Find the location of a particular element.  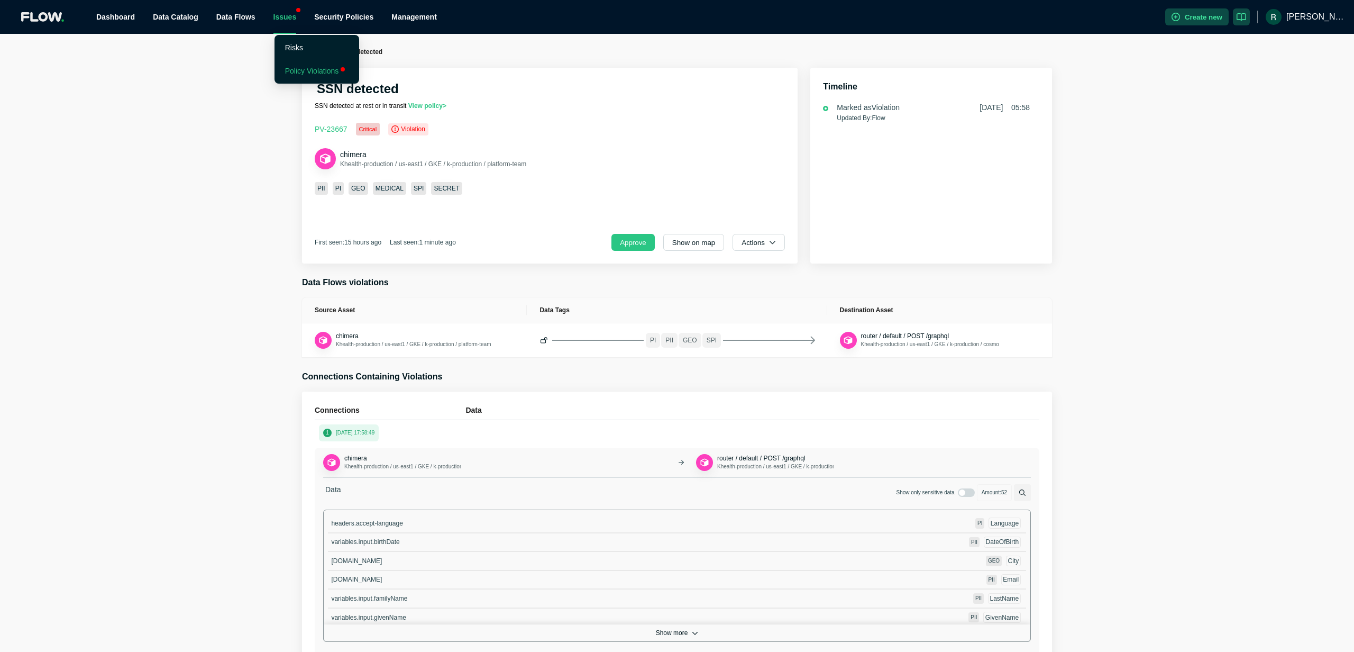

span: 1 is located at coordinates (327, 433).